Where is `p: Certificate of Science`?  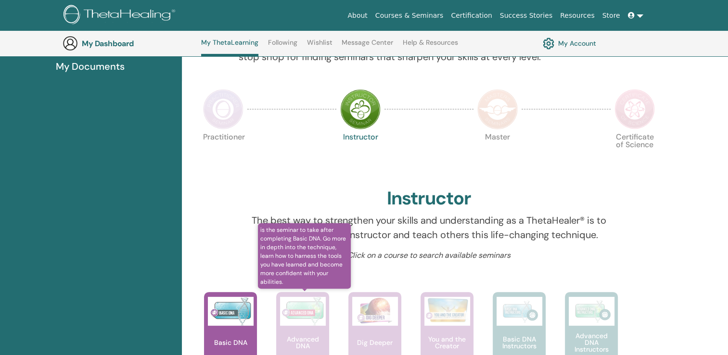
p: Certificate of Science is located at coordinates (635, 154).